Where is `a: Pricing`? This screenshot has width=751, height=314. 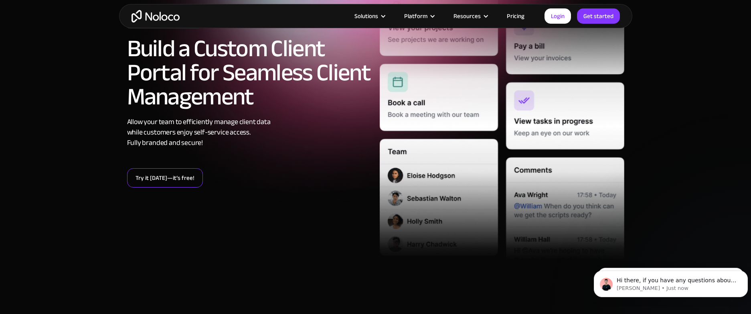 a: Pricing is located at coordinates (516, 16).